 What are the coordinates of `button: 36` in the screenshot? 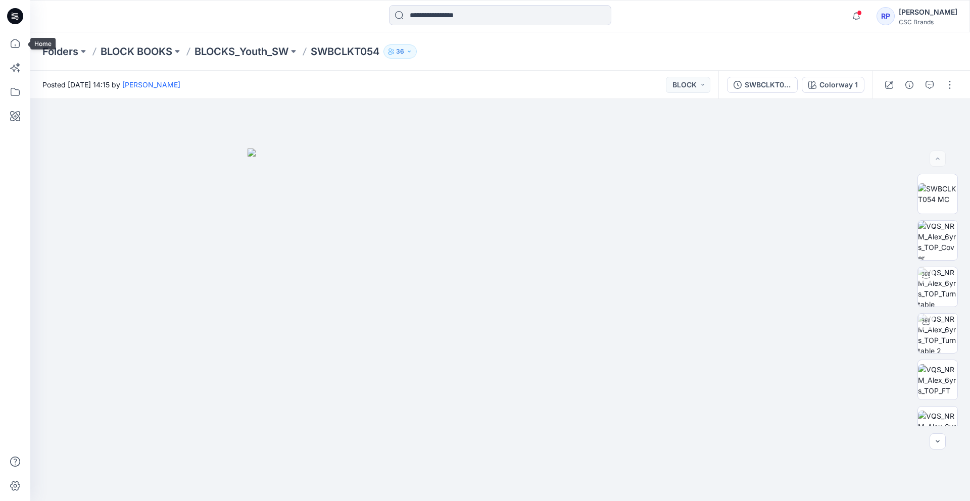 It's located at (400, 52).